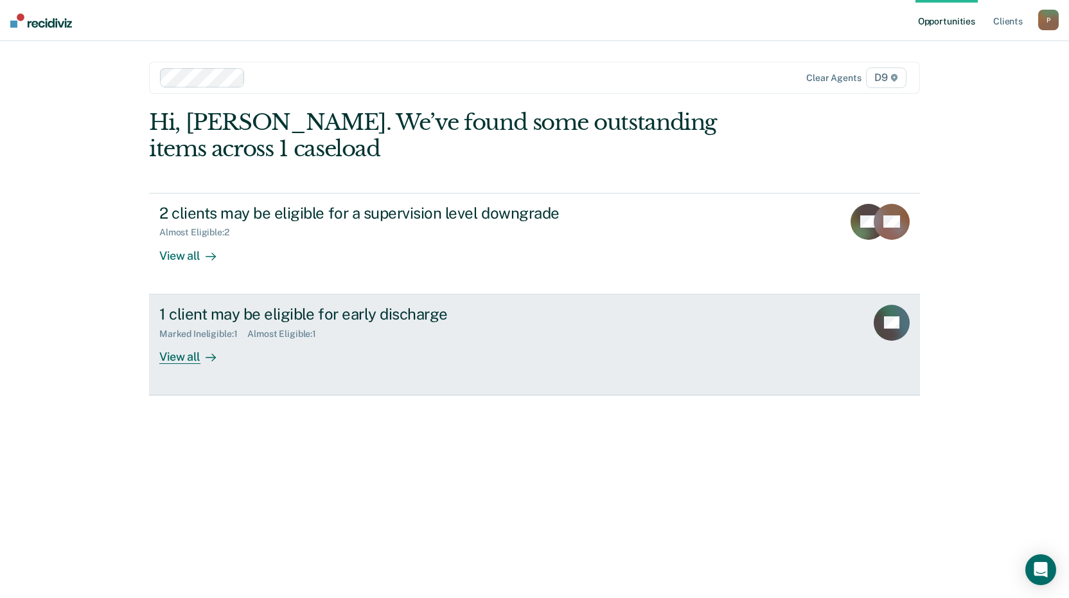  What do you see at coordinates (385, 213) in the screenshot?
I see `div: 2 clients may be eligible for a supervision level downgrade` at bounding box center [385, 213].